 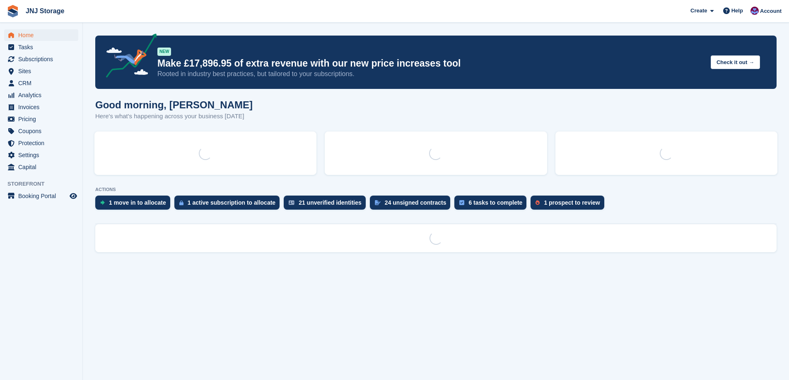 What do you see at coordinates (291, 203) in the screenshot?
I see `img: verify_identity-adf6edd0f0f0b5bbfe63781bf79b02c33cf7c696d77639b501bdc392416b5a36.svg` at bounding box center [291, 203].